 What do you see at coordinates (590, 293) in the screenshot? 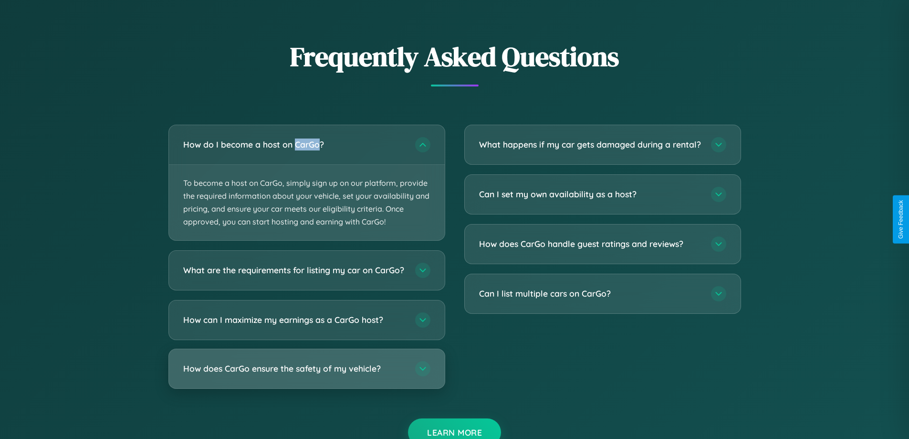
I see `h3: Can I list multiple cars on CarGo?` at bounding box center [590, 293].